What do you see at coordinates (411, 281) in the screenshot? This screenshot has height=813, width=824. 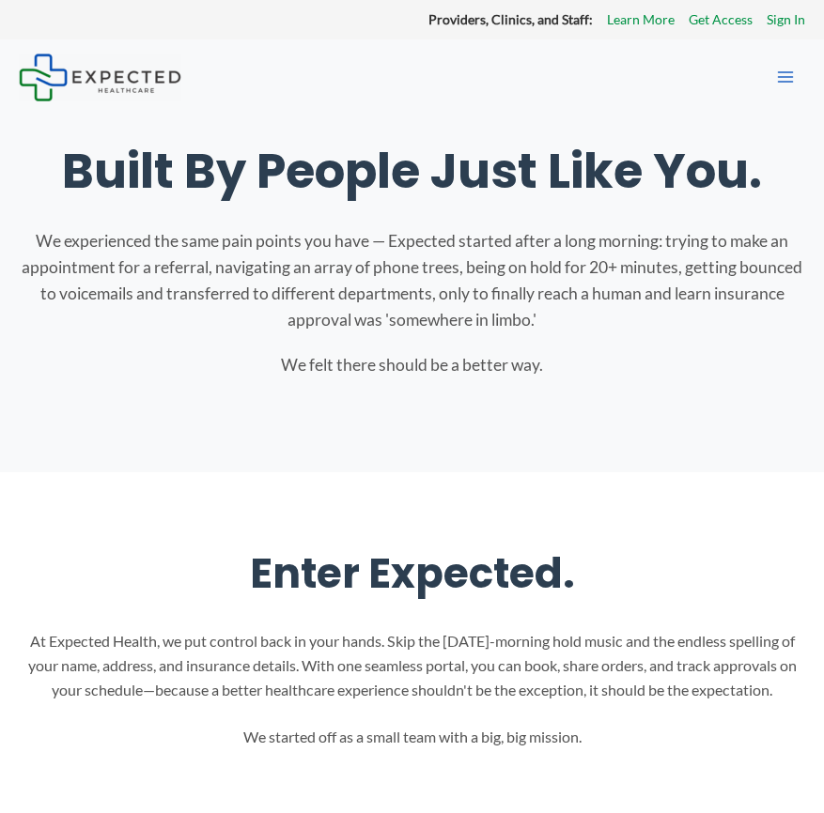 I see `p: We experienced the same pain points you have — Expected started after a long morning: trying to m...` at bounding box center [411, 281].